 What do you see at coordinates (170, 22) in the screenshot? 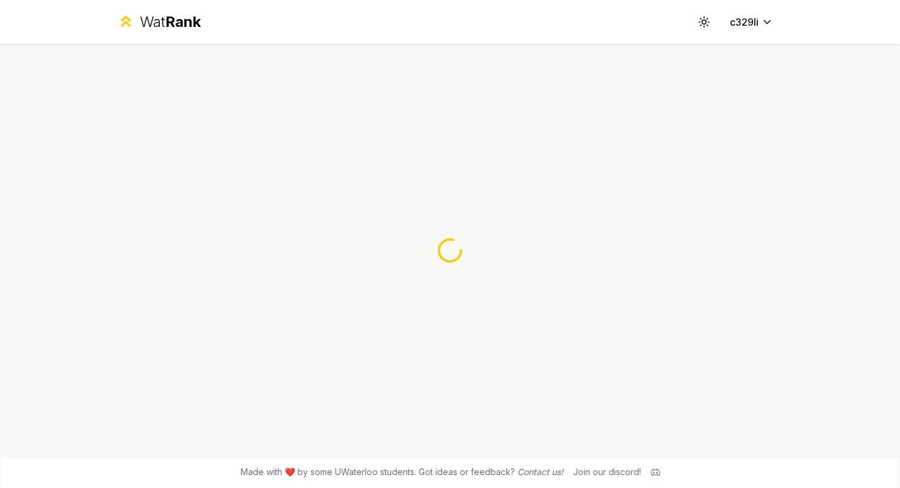
I see `div: Wat` at bounding box center [170, 22].